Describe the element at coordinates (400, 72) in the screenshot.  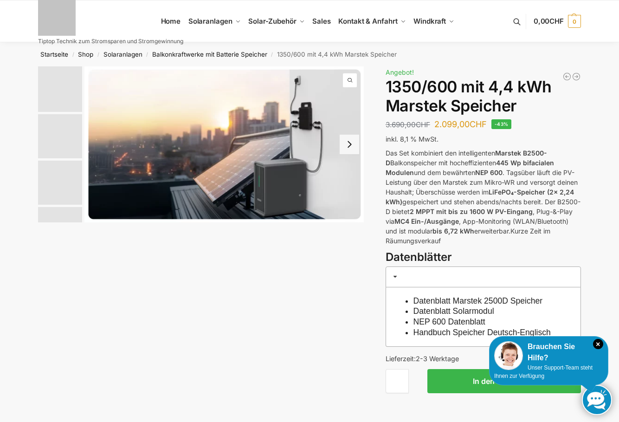
I see `span: Angebot!` at that location.